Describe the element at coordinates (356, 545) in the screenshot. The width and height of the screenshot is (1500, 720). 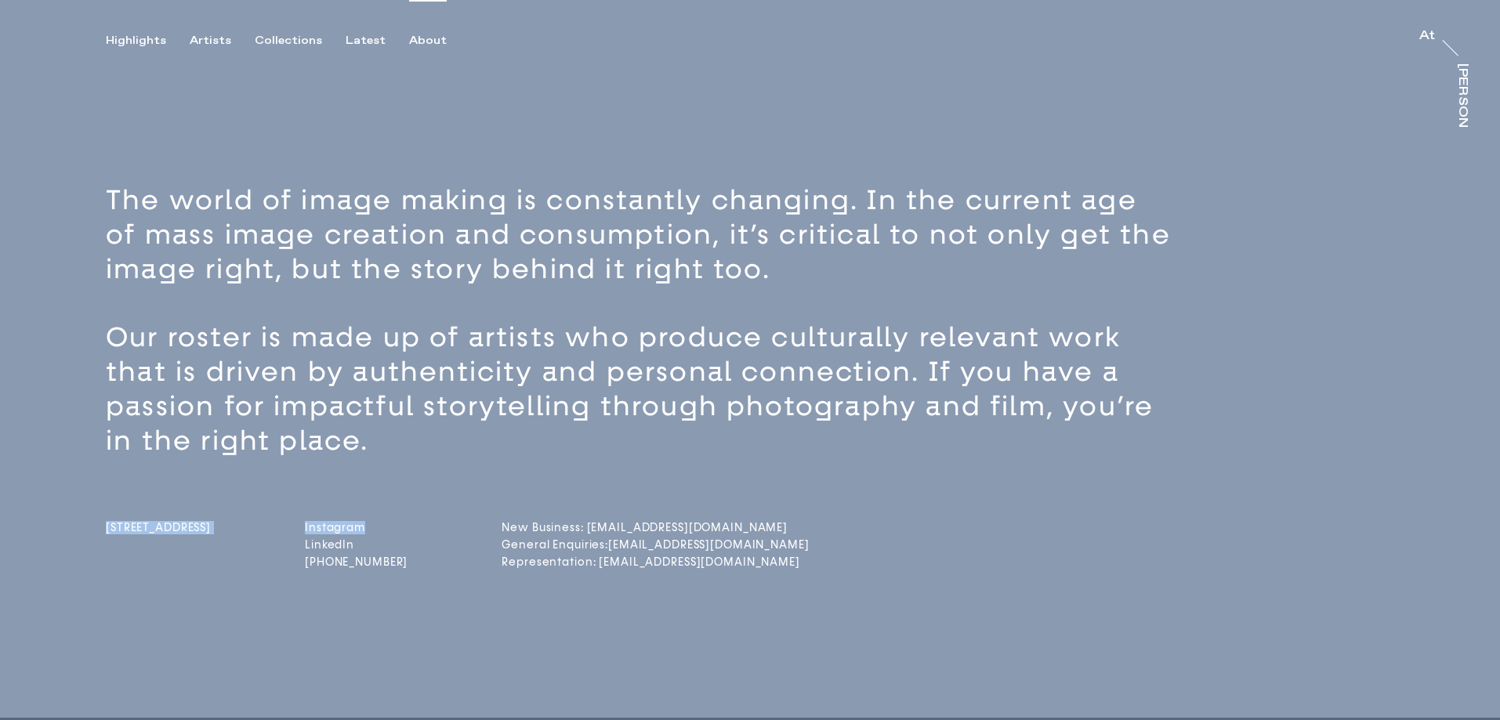
I see `a: LinkedIn` at that location.